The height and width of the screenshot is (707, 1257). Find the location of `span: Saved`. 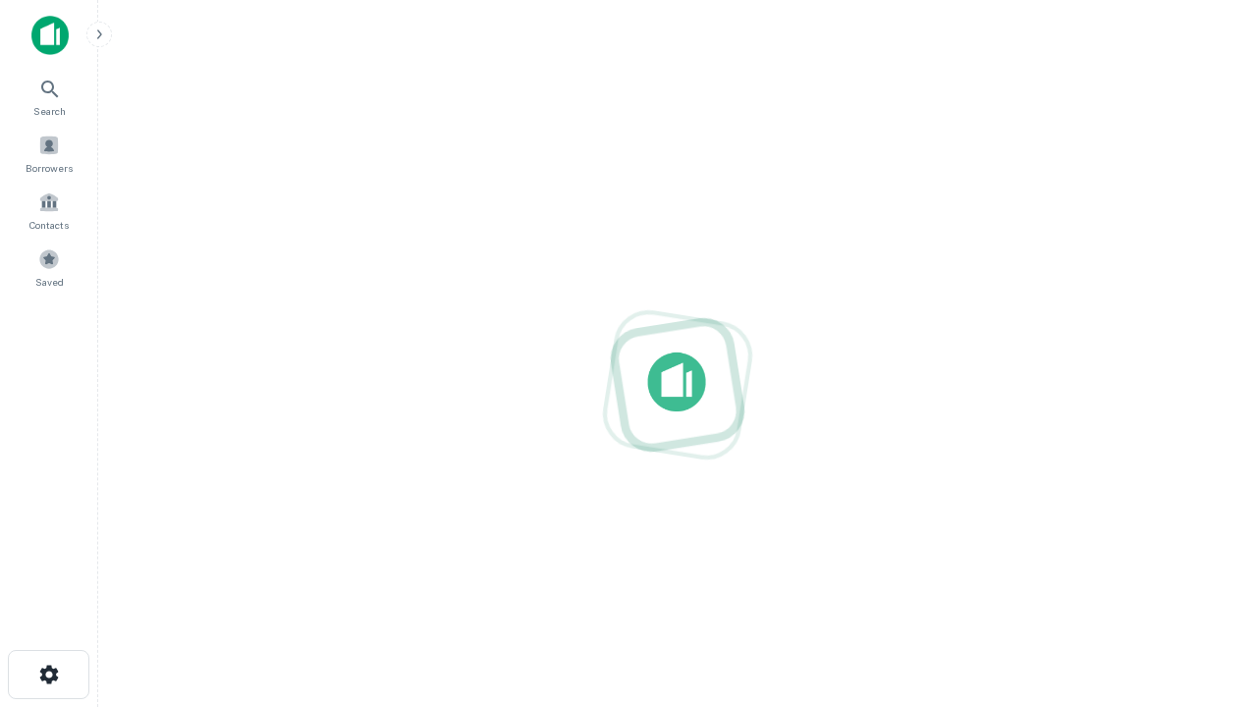

span: Saved is located at coordinates (49, 282).